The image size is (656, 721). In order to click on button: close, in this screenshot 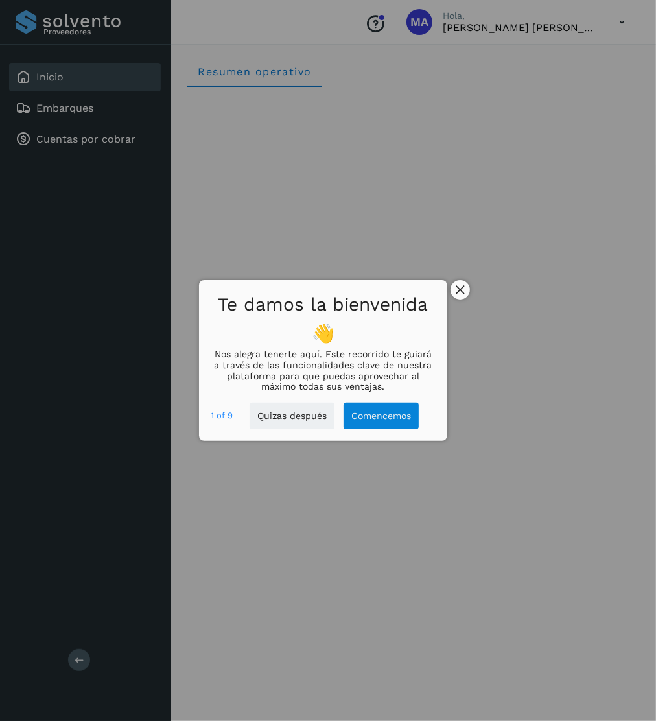, I will do `click(461, 290)`.